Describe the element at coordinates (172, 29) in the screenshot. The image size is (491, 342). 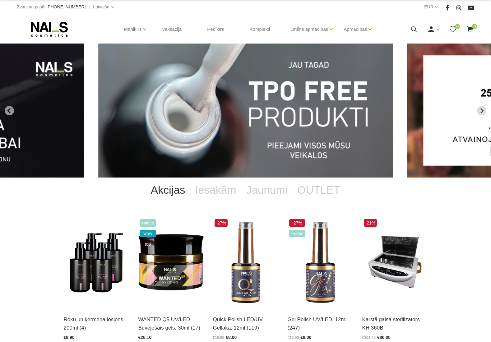
I see `a: Vaksācija` at that location.